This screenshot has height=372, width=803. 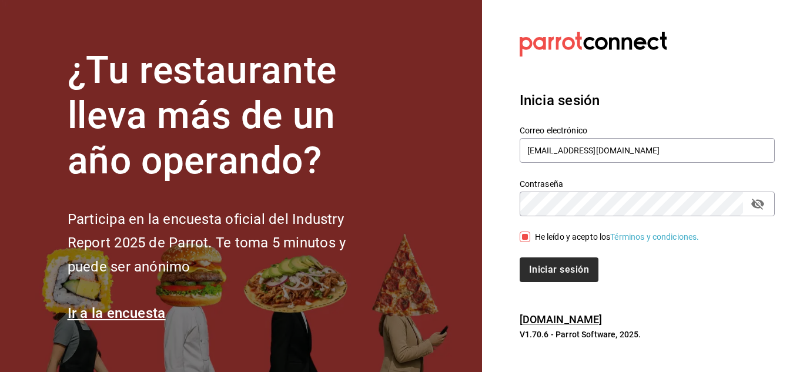 I want to click on label: Correo electrónico, so click(x=648, y=131).